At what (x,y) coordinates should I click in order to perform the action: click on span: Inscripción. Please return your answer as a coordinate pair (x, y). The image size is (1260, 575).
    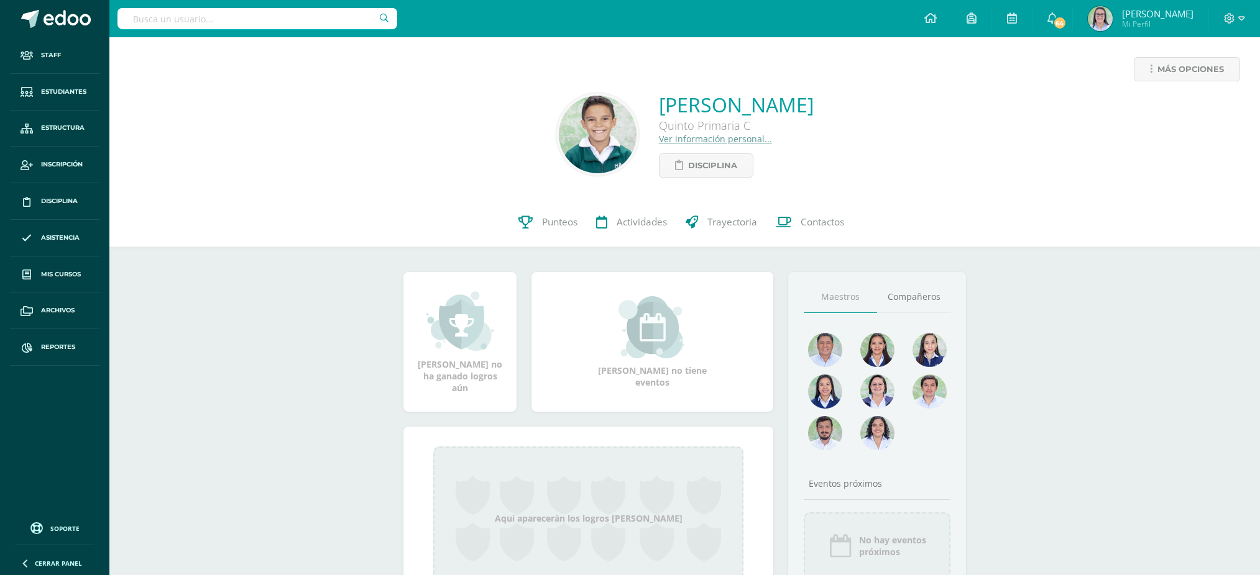
    Looking at the image, I should click on (62, 165).